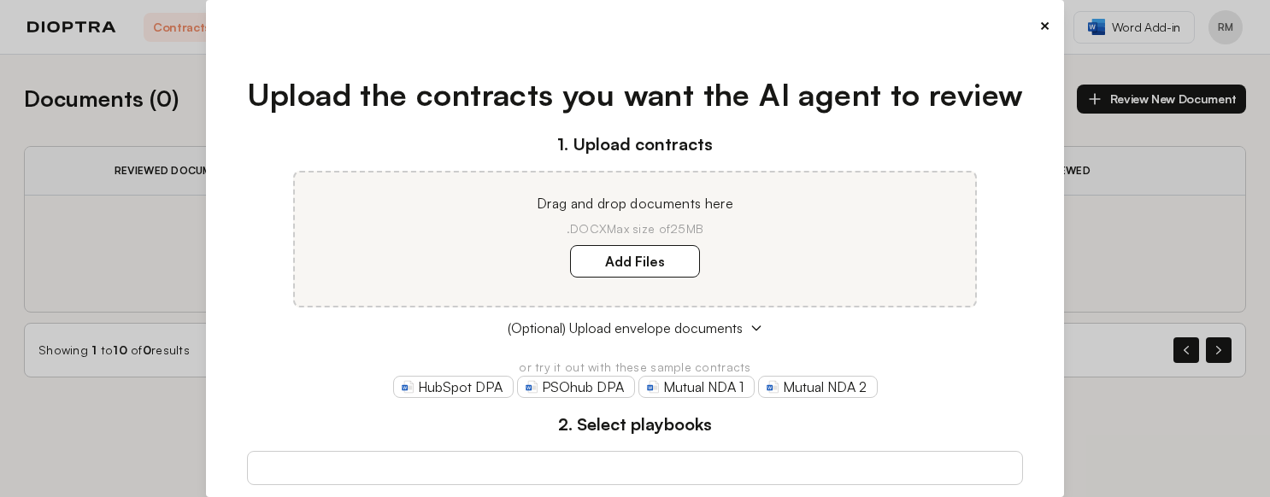 Image resolution: width=1270 pixels, height=497 pixels. What do you see at coordinates (635, 95) in the screenshot?
I see `h1: Upload the contracts you want the AI agent to review` at bounding box center [635, 95].